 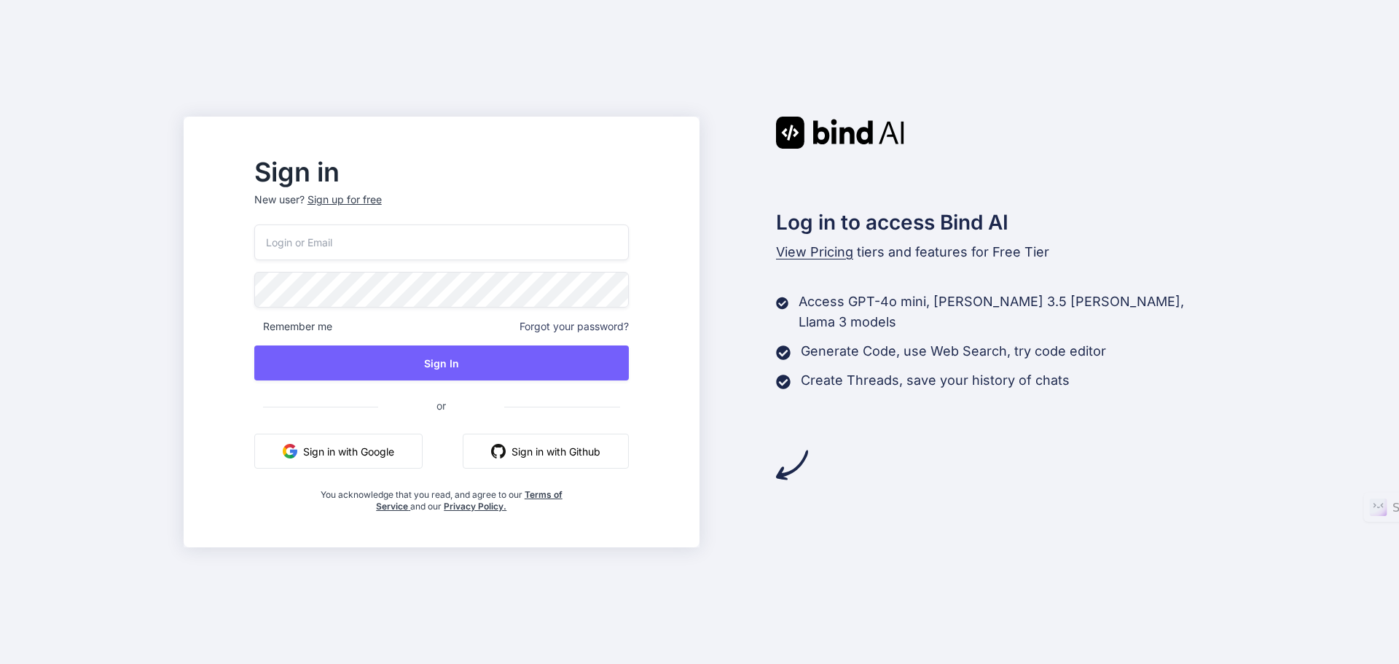 I want to click on img: Bind AI logo, so click(x=840, y=133).